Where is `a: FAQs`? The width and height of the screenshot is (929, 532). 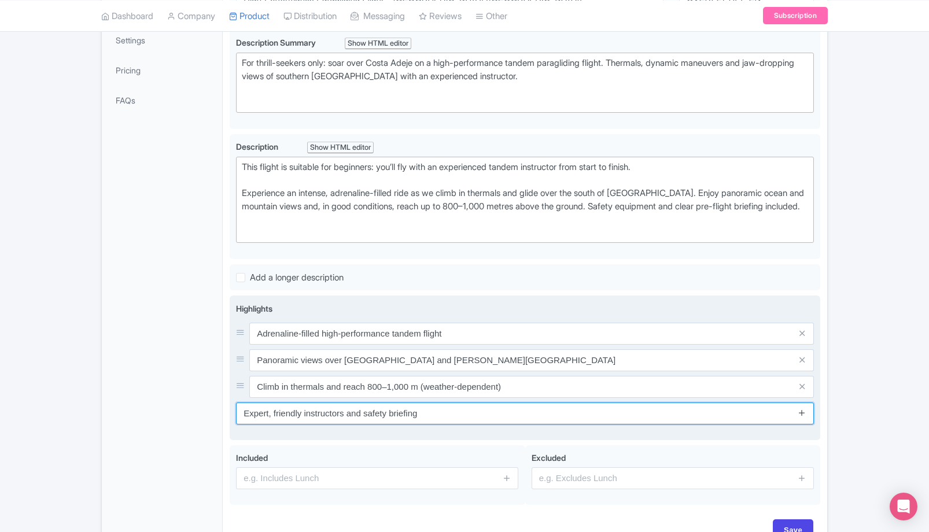 a: FAQs is located at coordinates (162, 100).